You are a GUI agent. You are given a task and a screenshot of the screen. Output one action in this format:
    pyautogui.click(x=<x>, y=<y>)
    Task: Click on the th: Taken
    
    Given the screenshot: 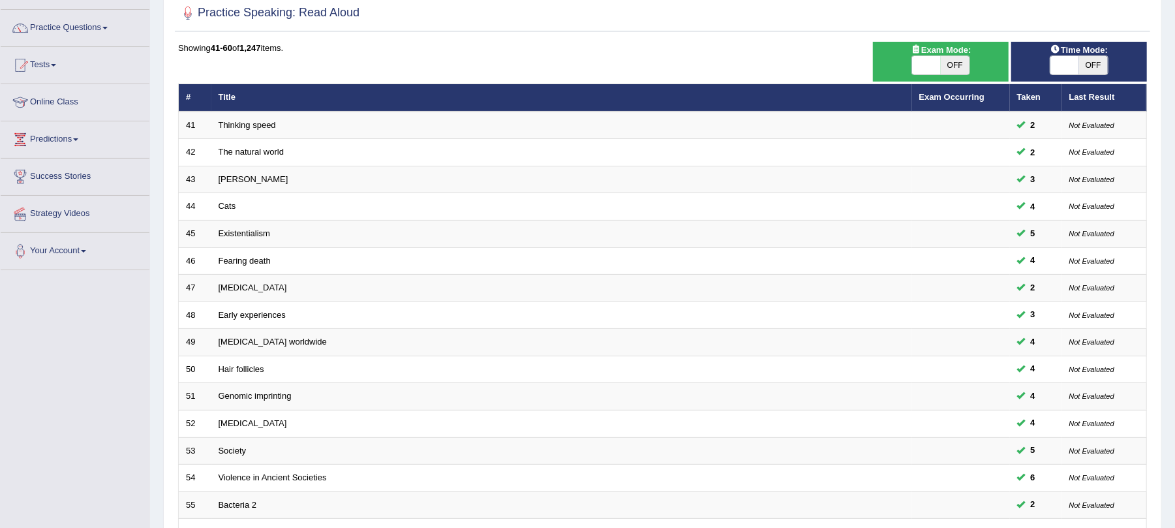 What is the action you would take?
    pyautogui.click(x=1036, y=98)
    